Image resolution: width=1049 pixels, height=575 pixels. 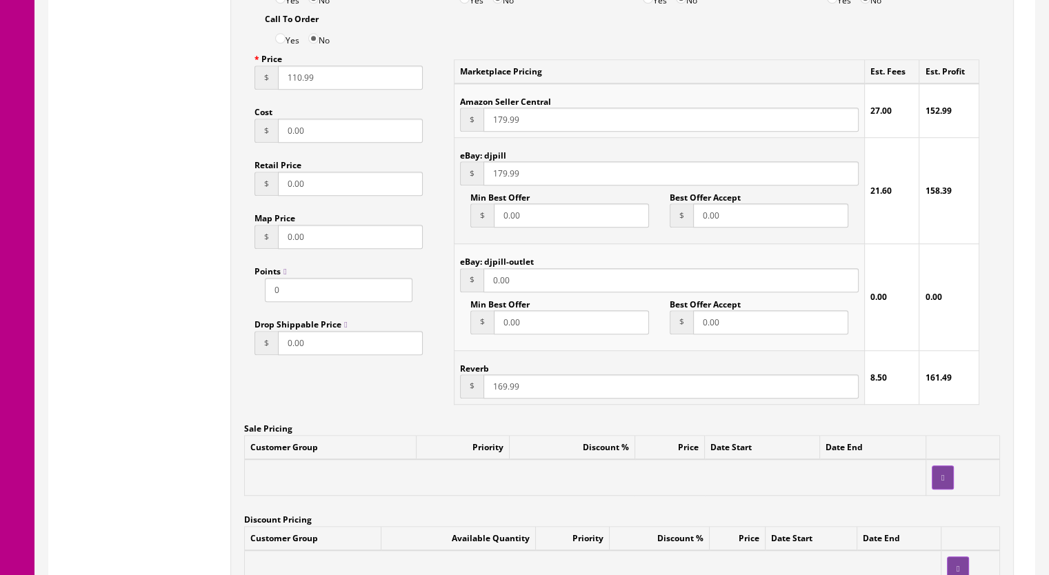 What do you see at coordinates (292, 16) in the screenshot?
I see `label: Call To Order` at bounding box center [292, 16].